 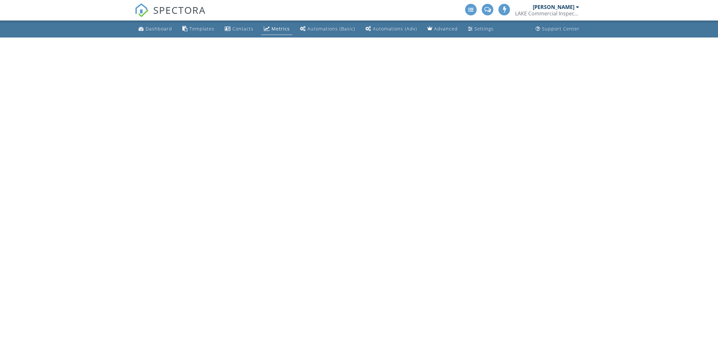 I want to click on div: LAKE Commercial Inspections & Consulting, llc., so click(x=547, y=13).